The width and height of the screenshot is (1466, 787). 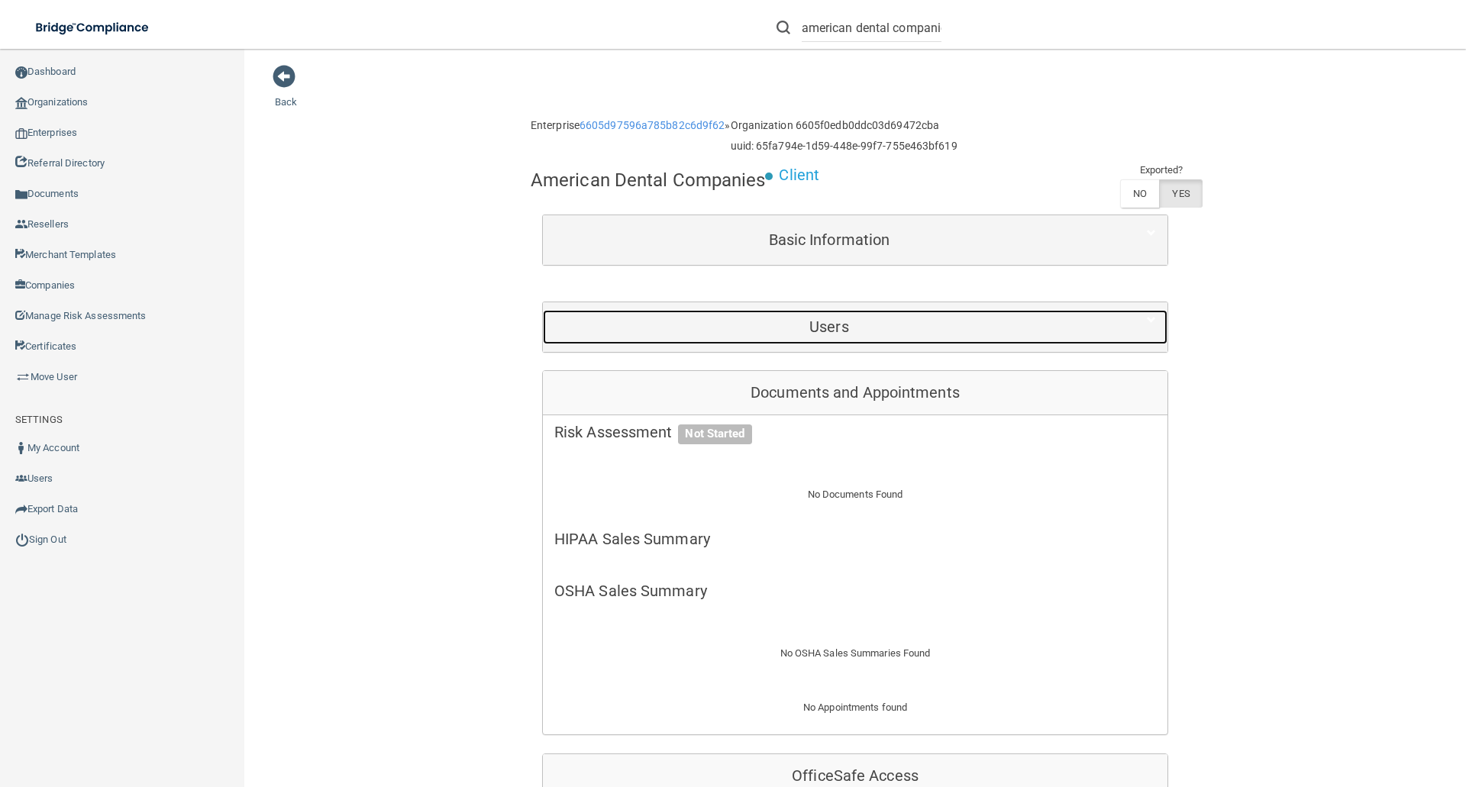 I want to click on a: 6605d97596a785b82c6d9f62, so click(x=652, y=125).